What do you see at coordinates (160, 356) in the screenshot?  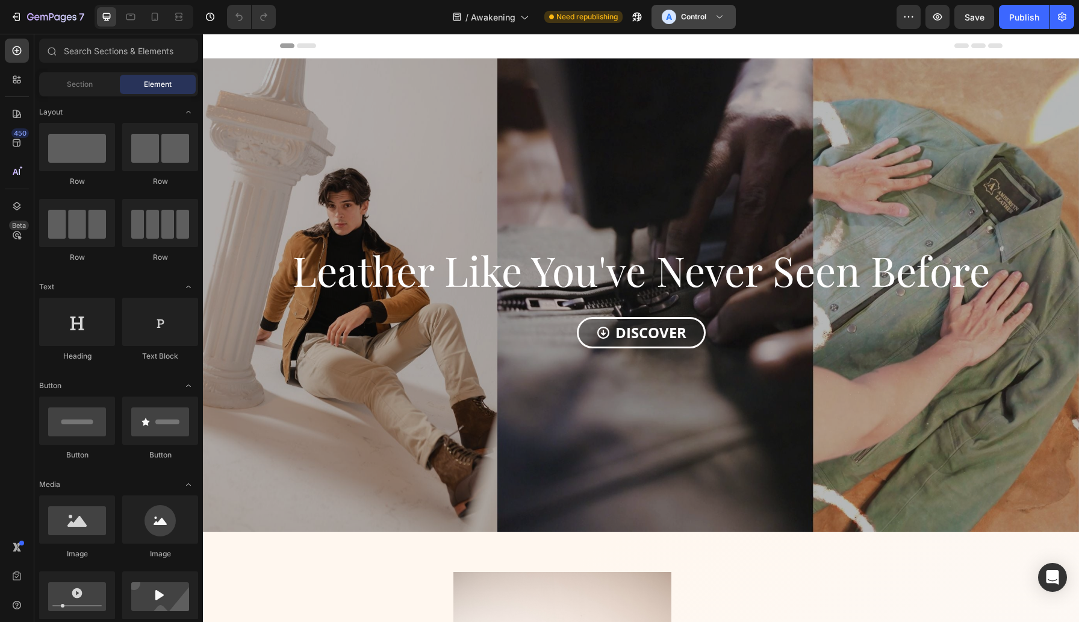 I see `div: Text Block` at bounding box center [160, 356].